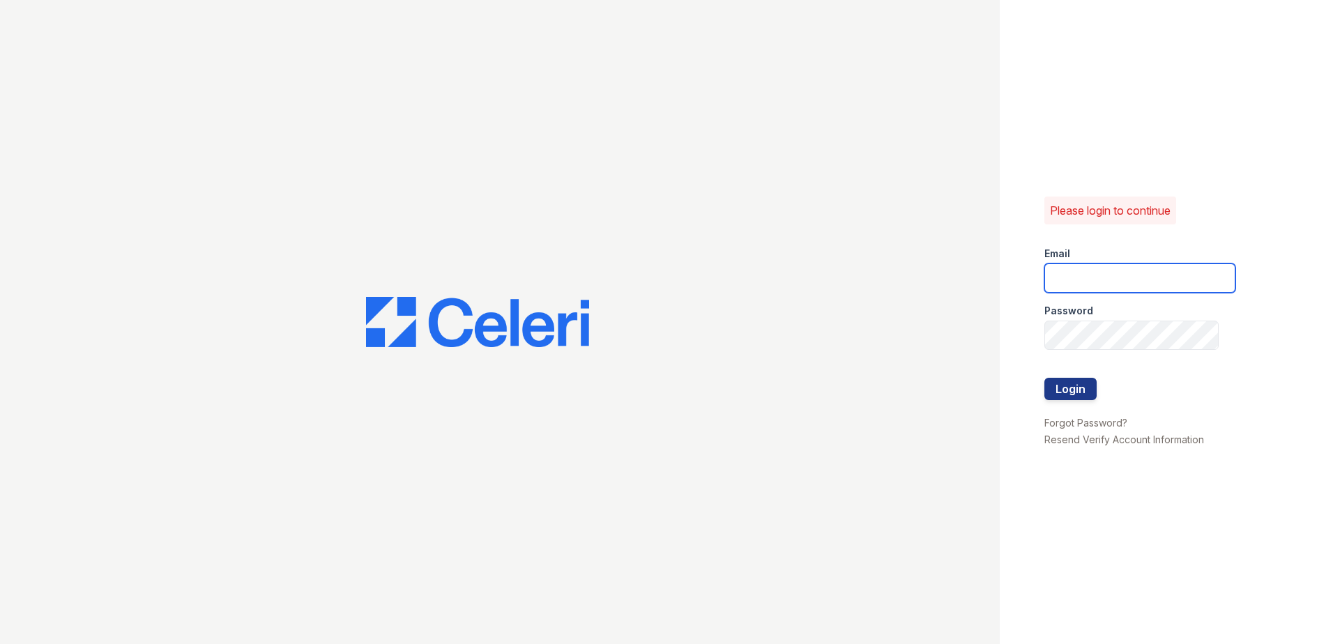 The image size is (1333, 644). Describe the element at coordinates (1069, 311) in the screenshot. I see `label: Password` at that location.